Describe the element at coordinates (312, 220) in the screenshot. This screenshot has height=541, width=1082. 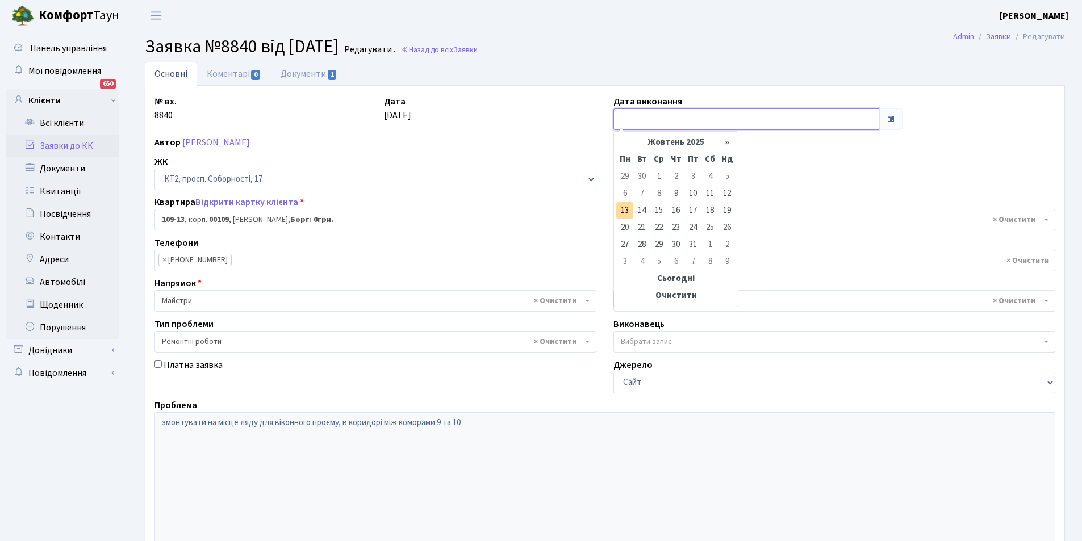
I see `b: Борг: 0грн.` at that location.